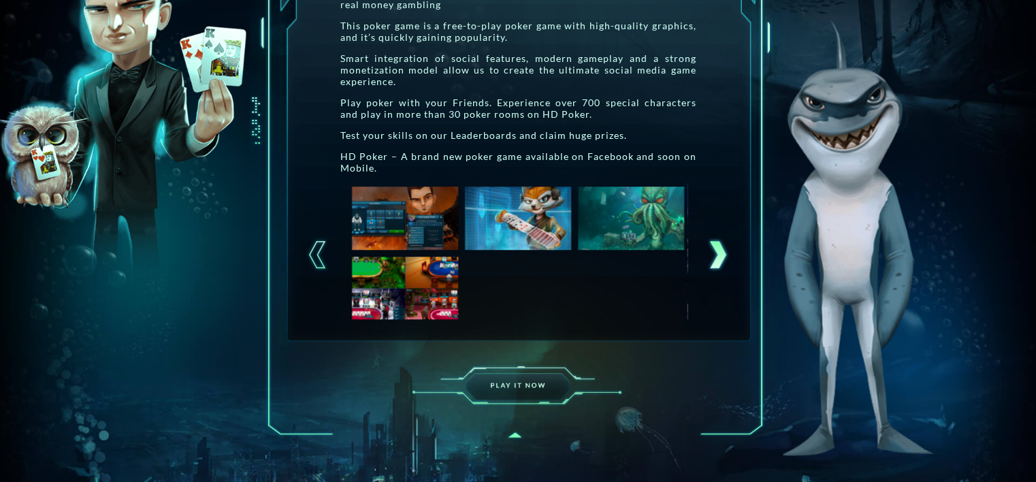 This screenshot has width=1036, height=482. I want to click on p: HD Poker – A brand new poker game available on Facebook and soon on Mobile., so click(518, 162).